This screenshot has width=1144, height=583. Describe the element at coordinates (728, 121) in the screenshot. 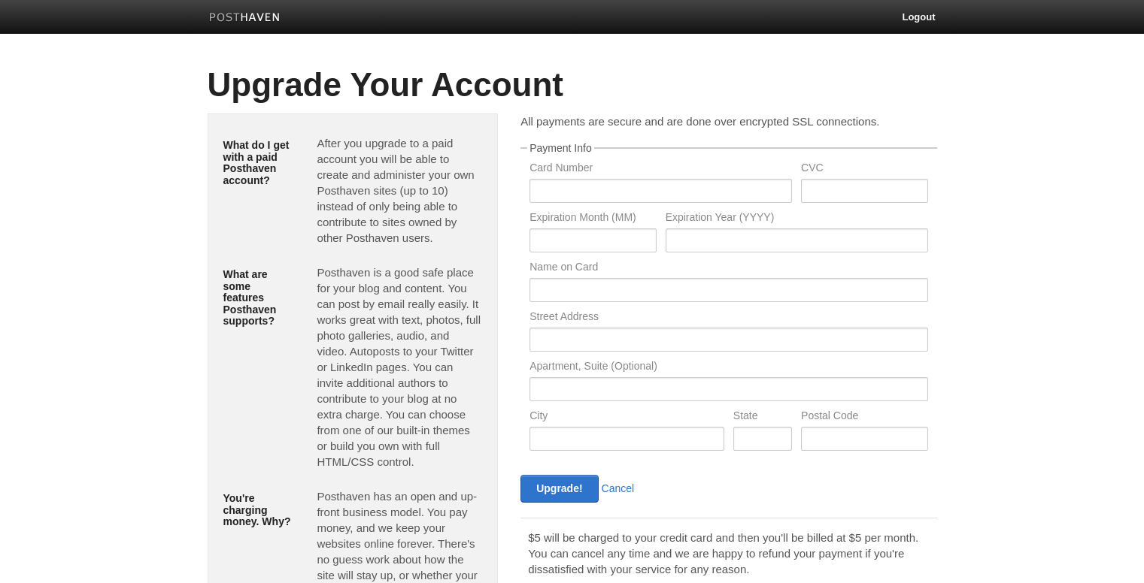

I see `p: All payments are secure and are done over encrypted SSL connections.` at that location.